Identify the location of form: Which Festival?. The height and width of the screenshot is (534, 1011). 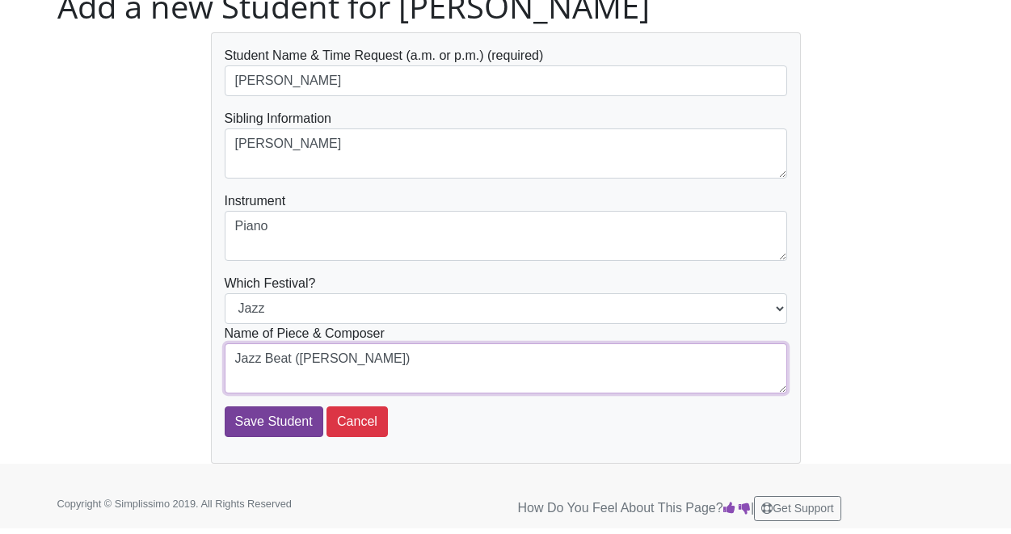
(506, 242).